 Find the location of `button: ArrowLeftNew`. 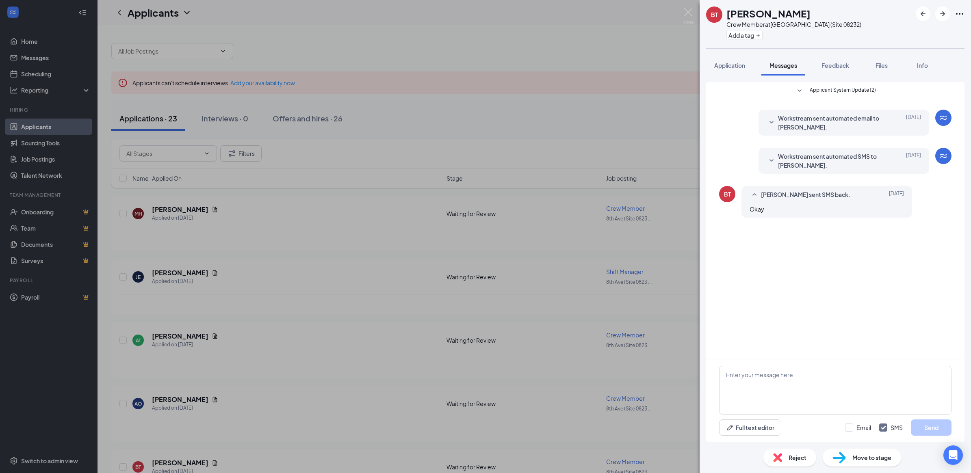

button: ArrowLeftNew is located at coordinates (923, 14).